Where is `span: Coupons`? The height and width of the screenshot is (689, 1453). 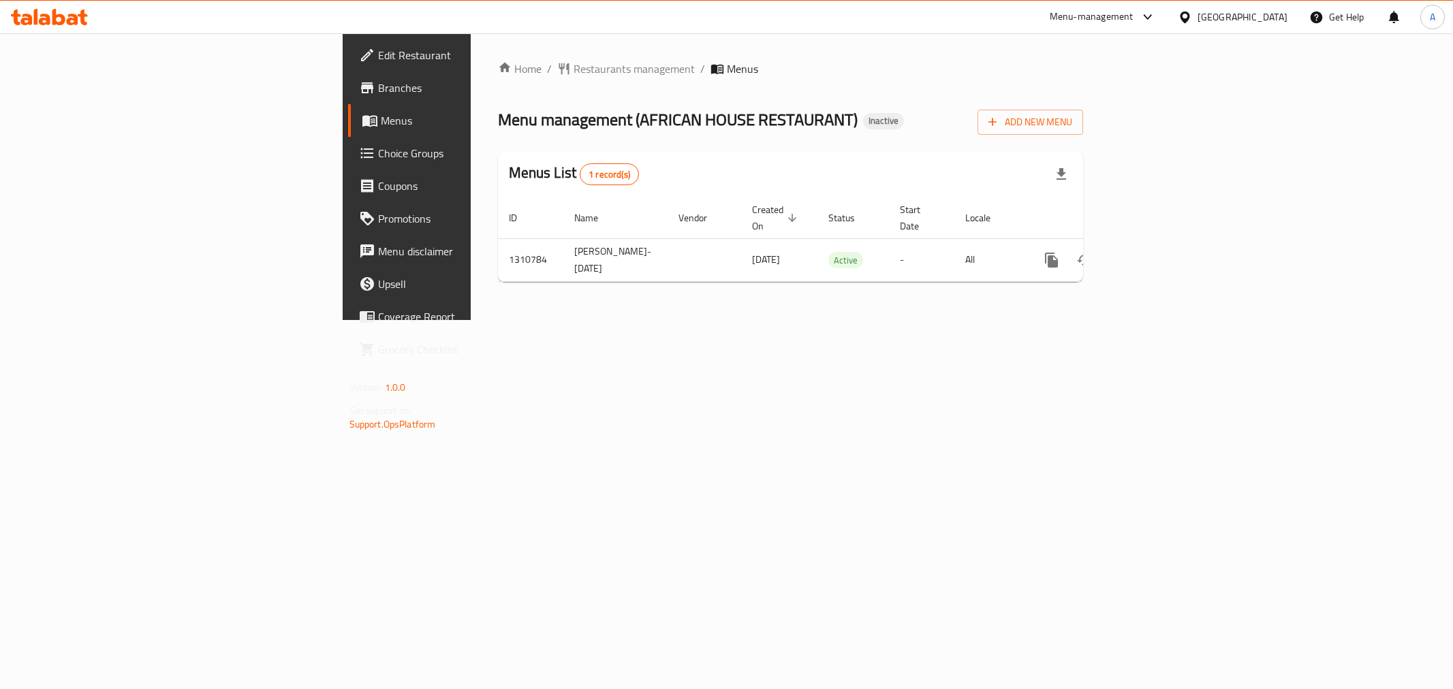
span: Coupons is located at coordinates (476, 186).